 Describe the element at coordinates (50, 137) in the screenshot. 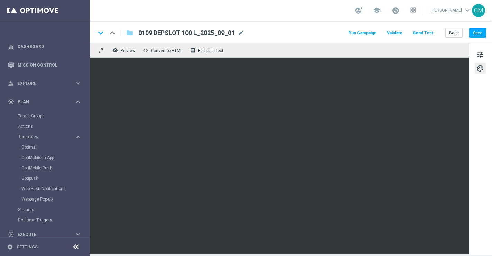

I see `div: Templates keyboard_arrow_right` at that location.